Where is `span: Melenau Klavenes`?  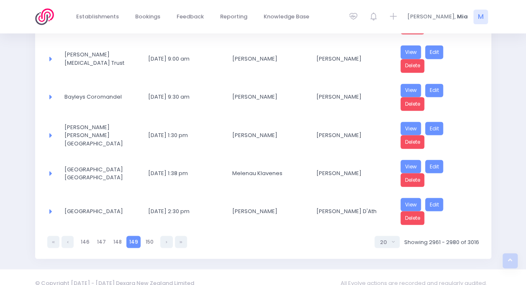
span: Melenau Klavenes is located at coordinates (264, 173).